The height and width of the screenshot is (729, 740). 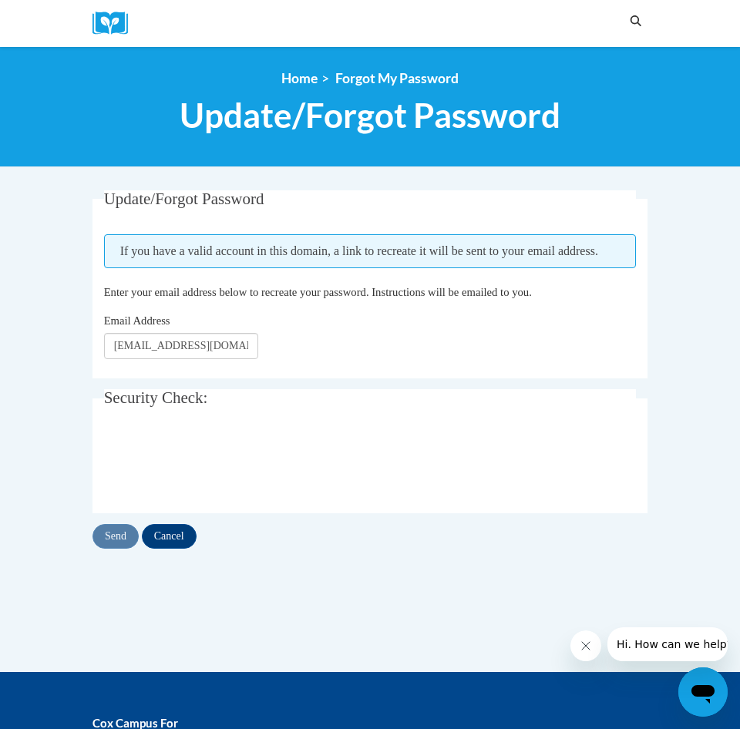 I want to click on a: Home, so click(x=299, y=78).